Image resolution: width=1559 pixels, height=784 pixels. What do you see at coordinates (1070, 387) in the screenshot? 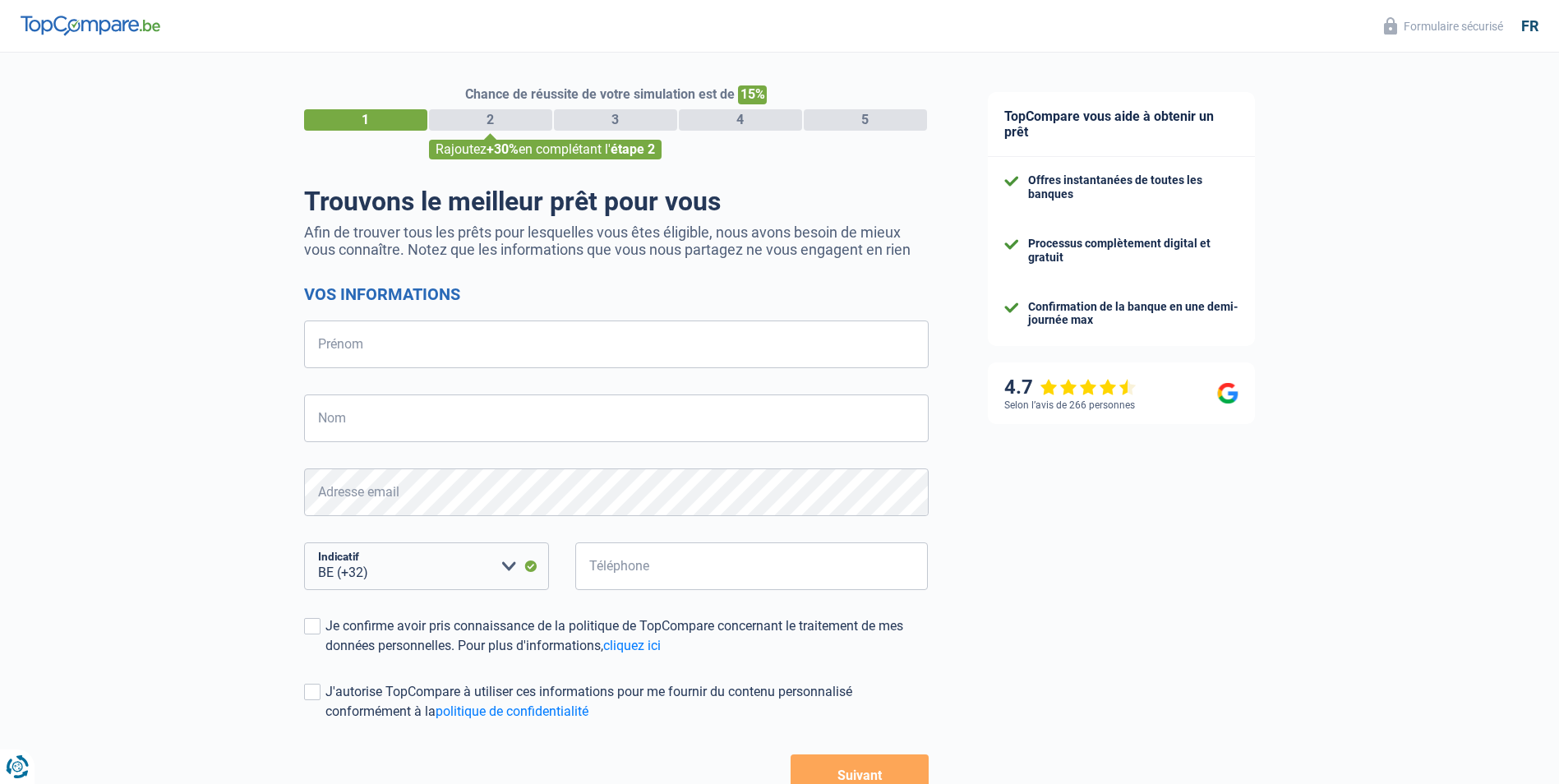
I see `div: 4.7` at bounding box center [1070, 387].